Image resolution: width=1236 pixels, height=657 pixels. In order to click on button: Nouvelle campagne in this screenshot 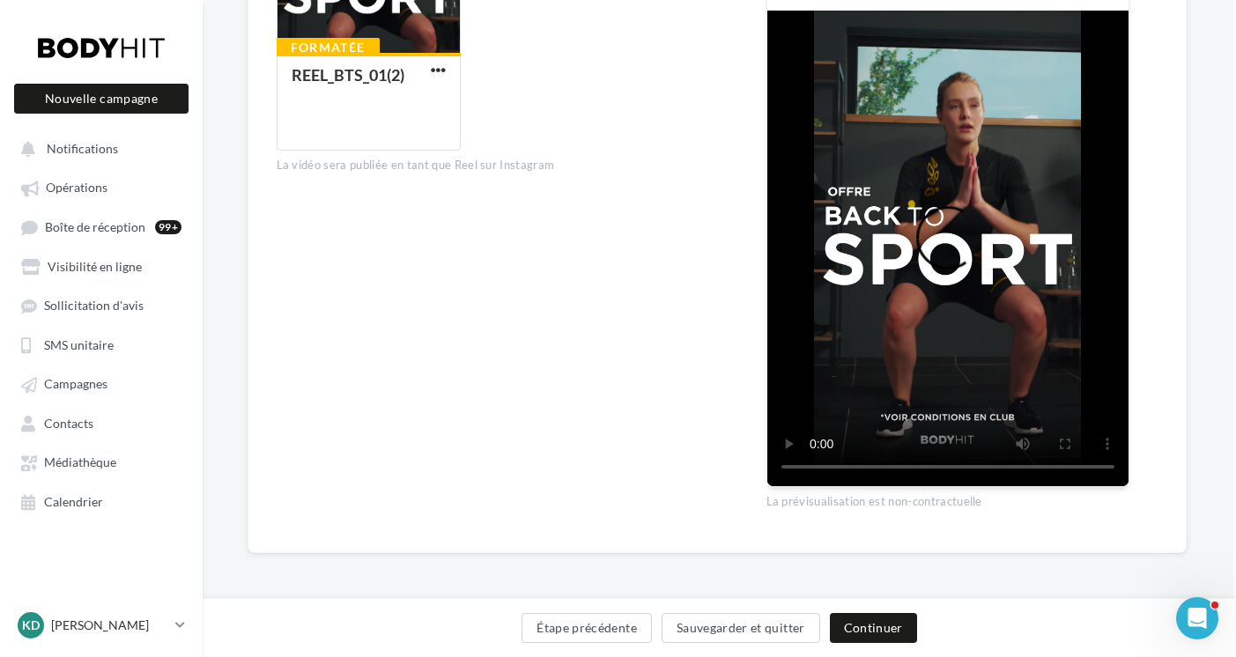, I will do `click(101, 99)`.